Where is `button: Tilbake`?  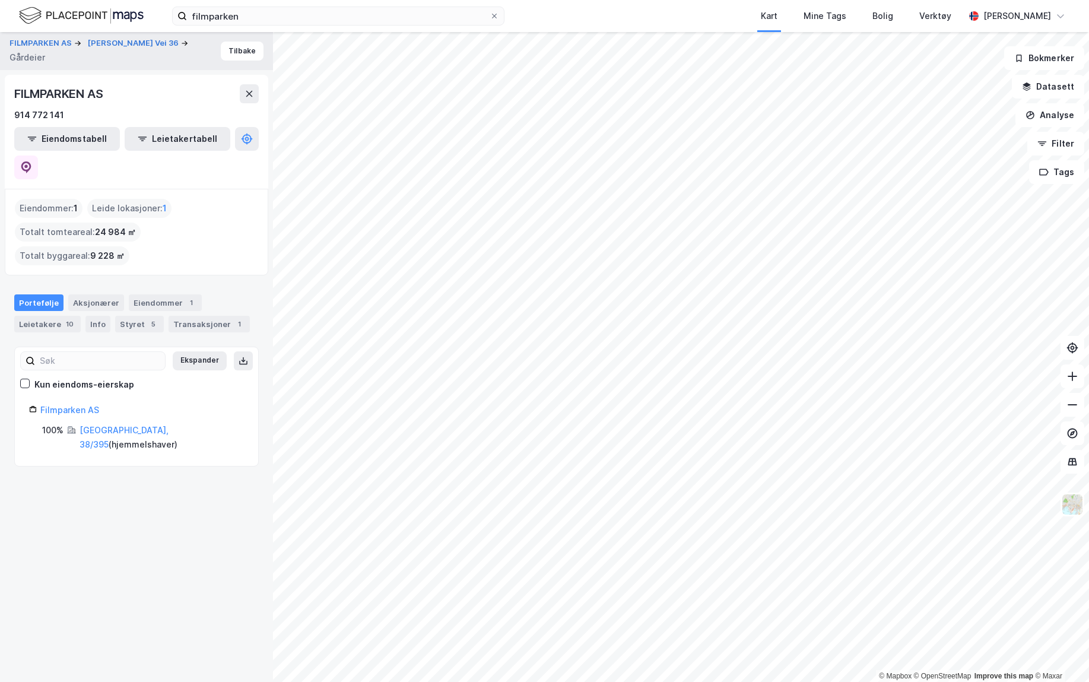
button: Tilbake is located at coordinates (242, 51).